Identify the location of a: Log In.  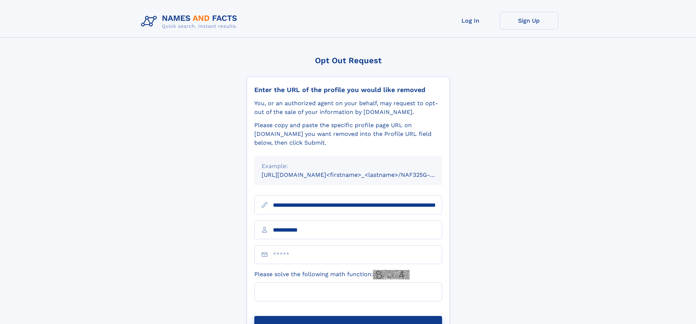
(471, 20).